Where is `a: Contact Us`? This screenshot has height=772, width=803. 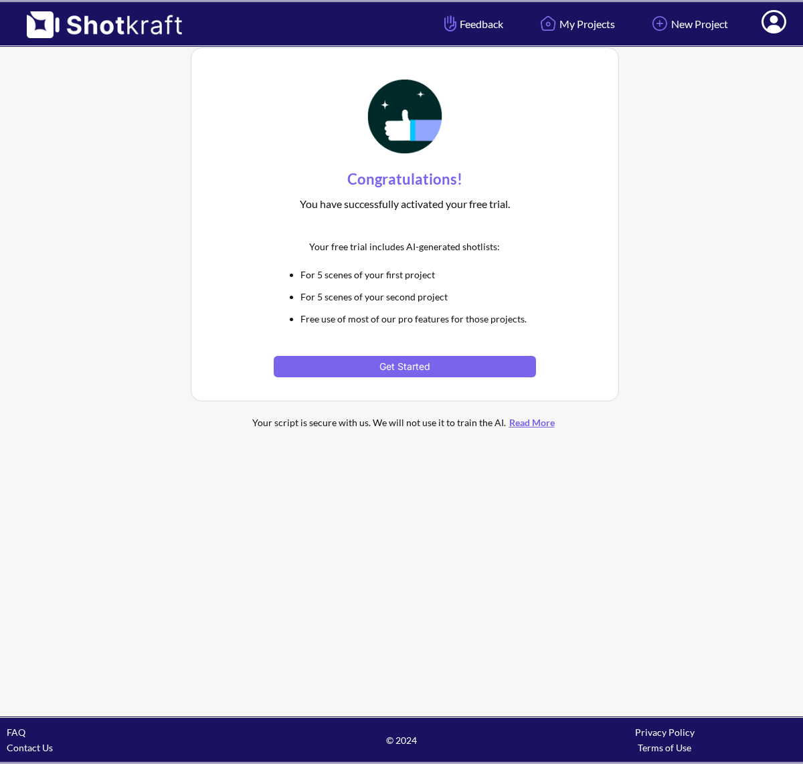
a: Contact Us is located at coordinates (29, 747).